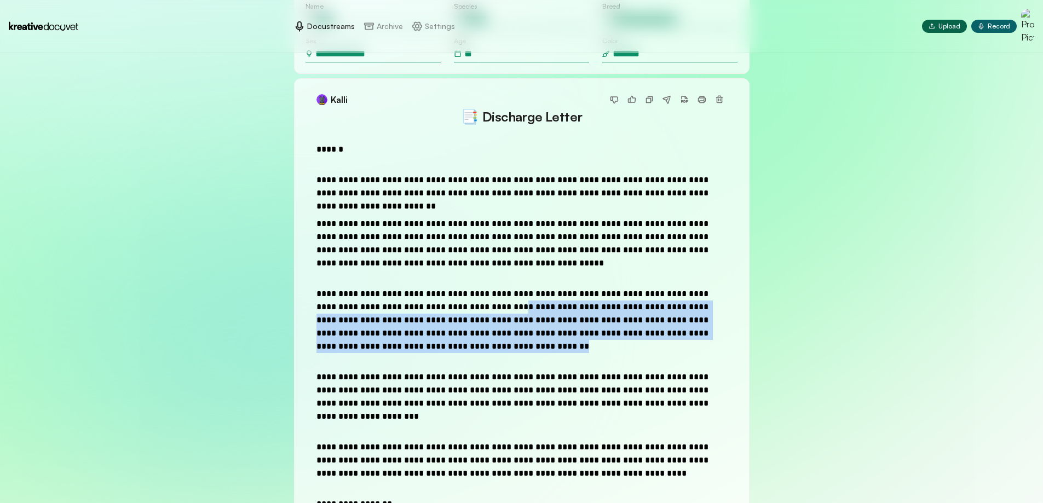  I want to click on p: Archive, so click(390, 26).